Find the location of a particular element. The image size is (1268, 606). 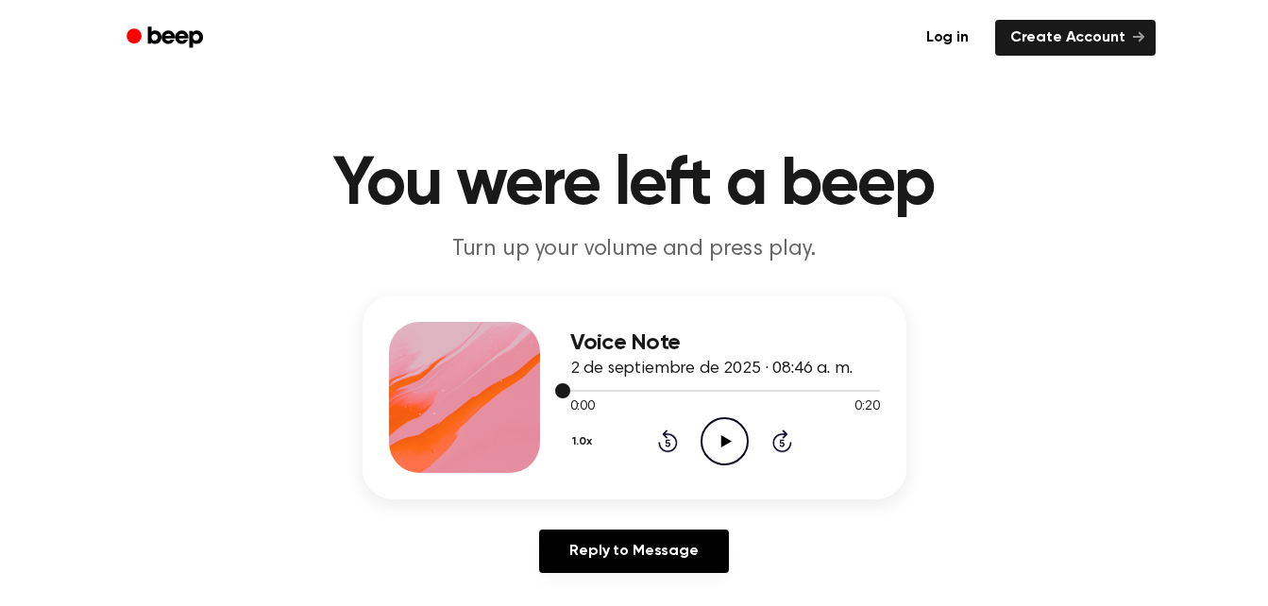

p: Turn up your volume and press play. is located at coordinates (635, 249).